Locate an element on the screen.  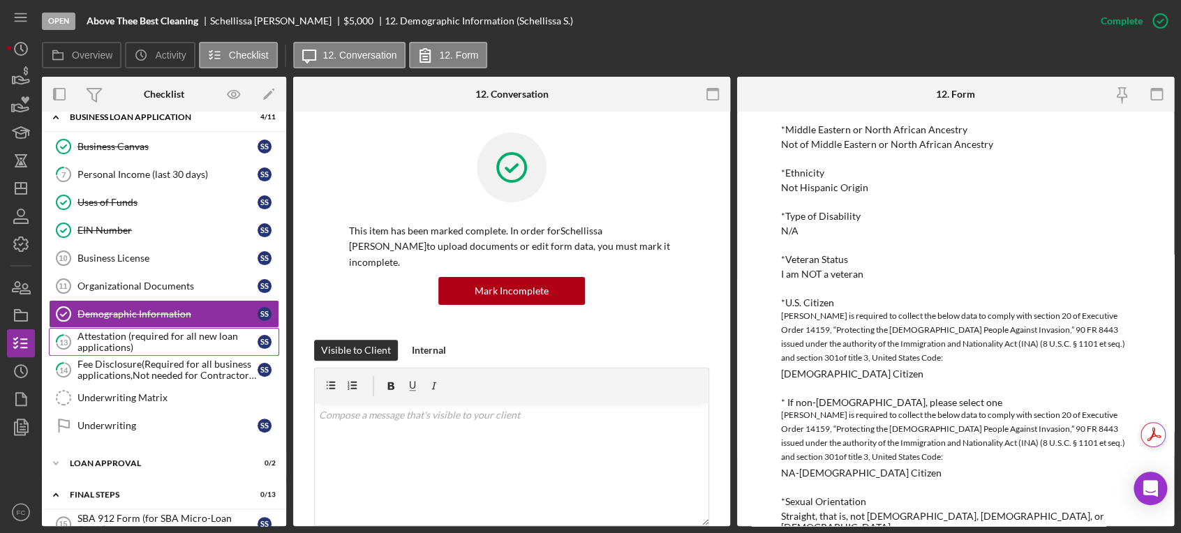
label: Overview is located at coordinates (92, 55).